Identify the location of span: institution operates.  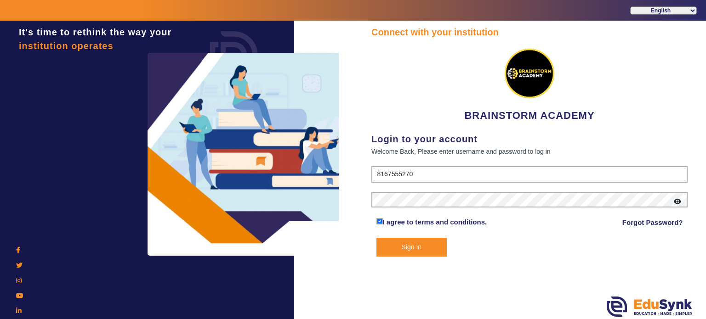
(66, 46).